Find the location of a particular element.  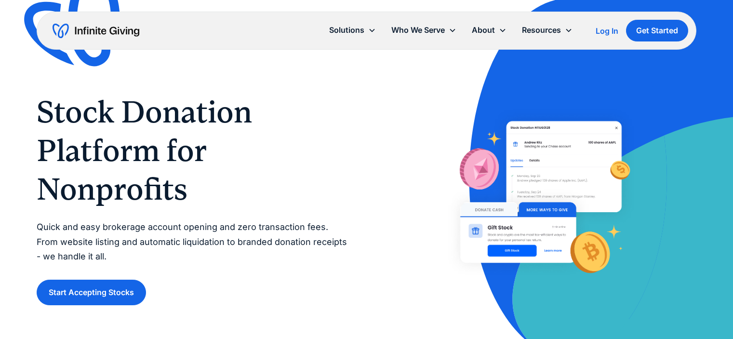

a: Start Accepting Stocks is located at coordinates (91, 292).